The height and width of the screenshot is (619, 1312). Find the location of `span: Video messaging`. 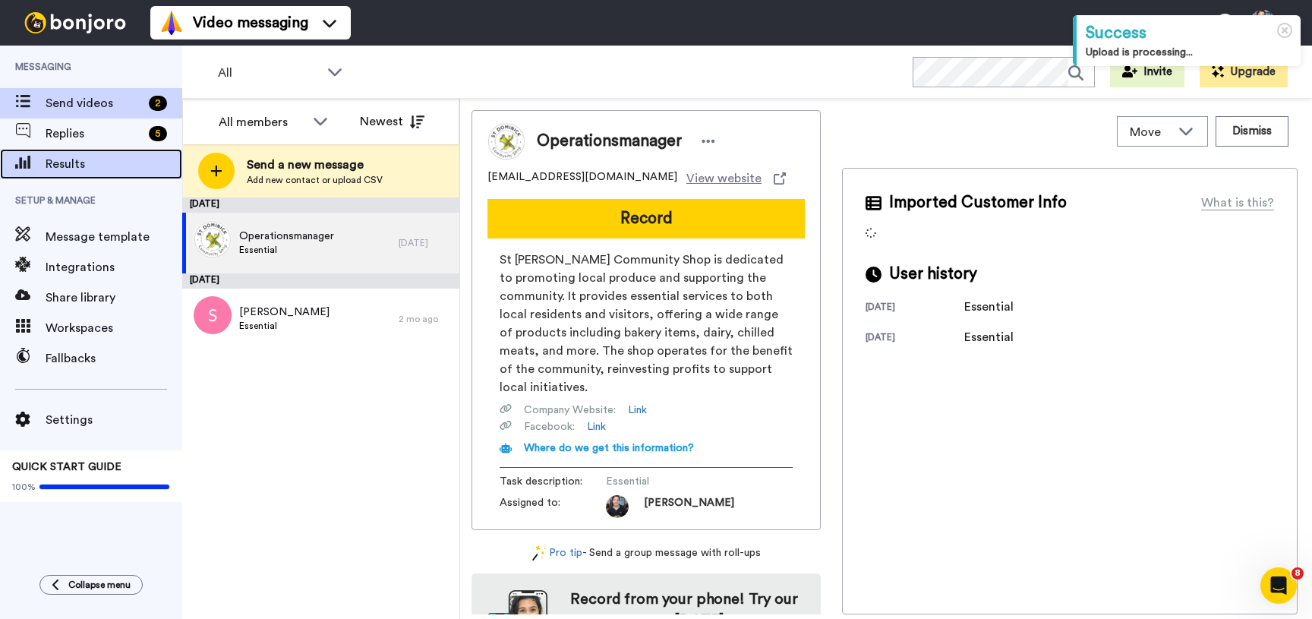

span: Video messaging is located at coordinates (251, 23).